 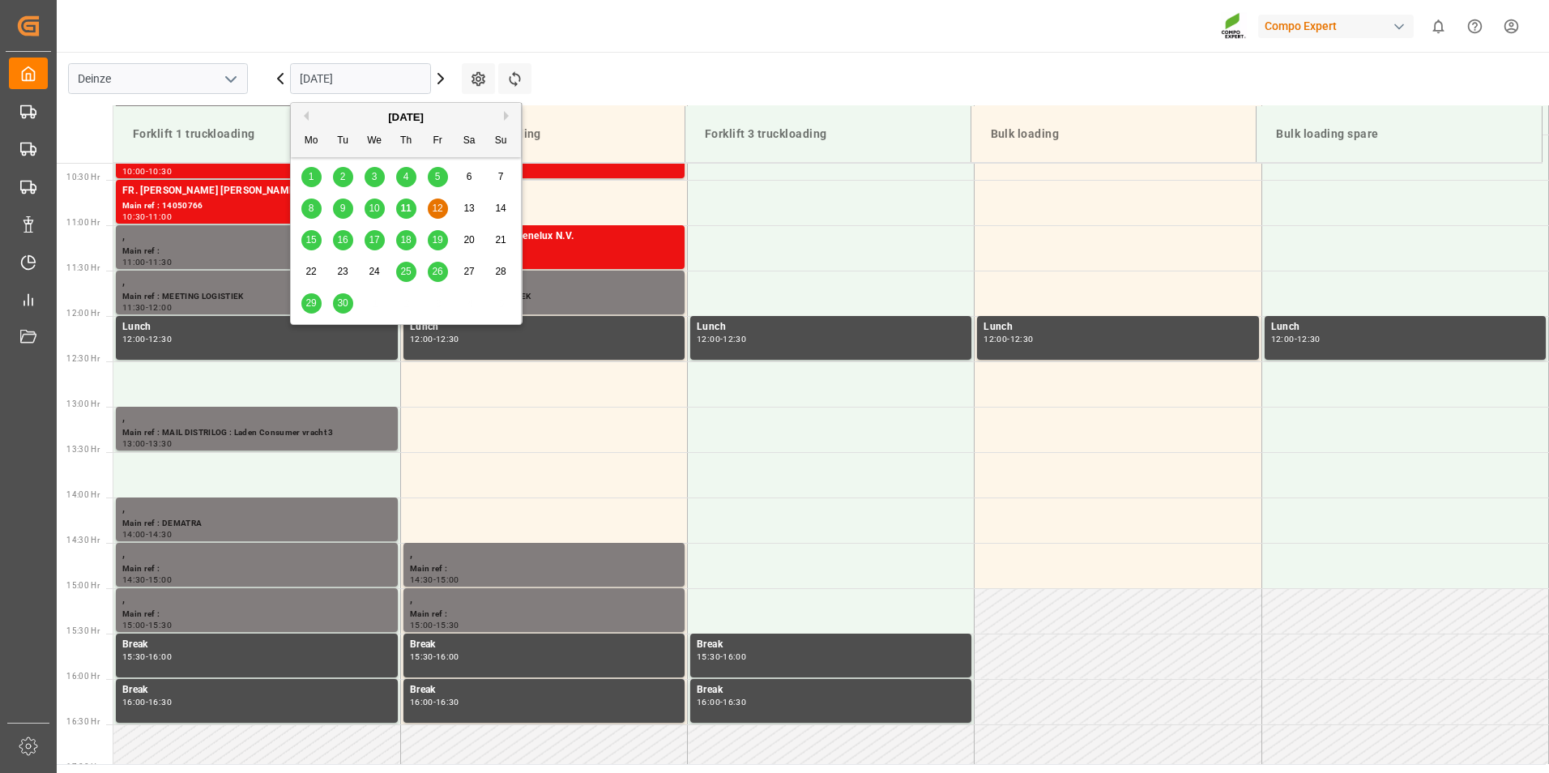 I want to click on div: 10:00, so click(x=134, y=171).